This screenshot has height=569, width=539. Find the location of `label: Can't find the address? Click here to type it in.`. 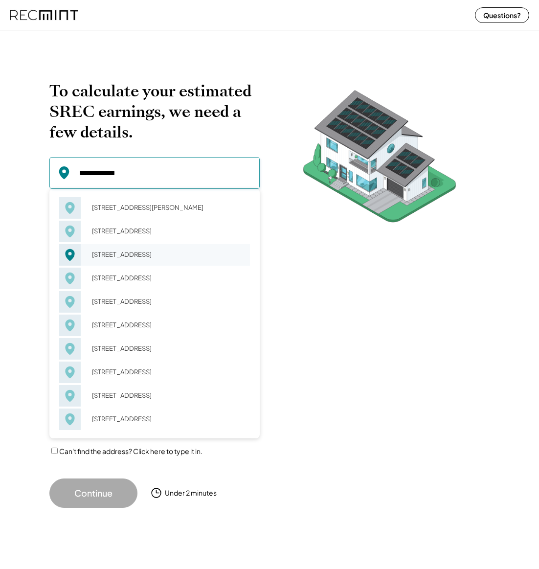

label: Can't find the address? Click here to type it in. is located at coordinates (131, 451).